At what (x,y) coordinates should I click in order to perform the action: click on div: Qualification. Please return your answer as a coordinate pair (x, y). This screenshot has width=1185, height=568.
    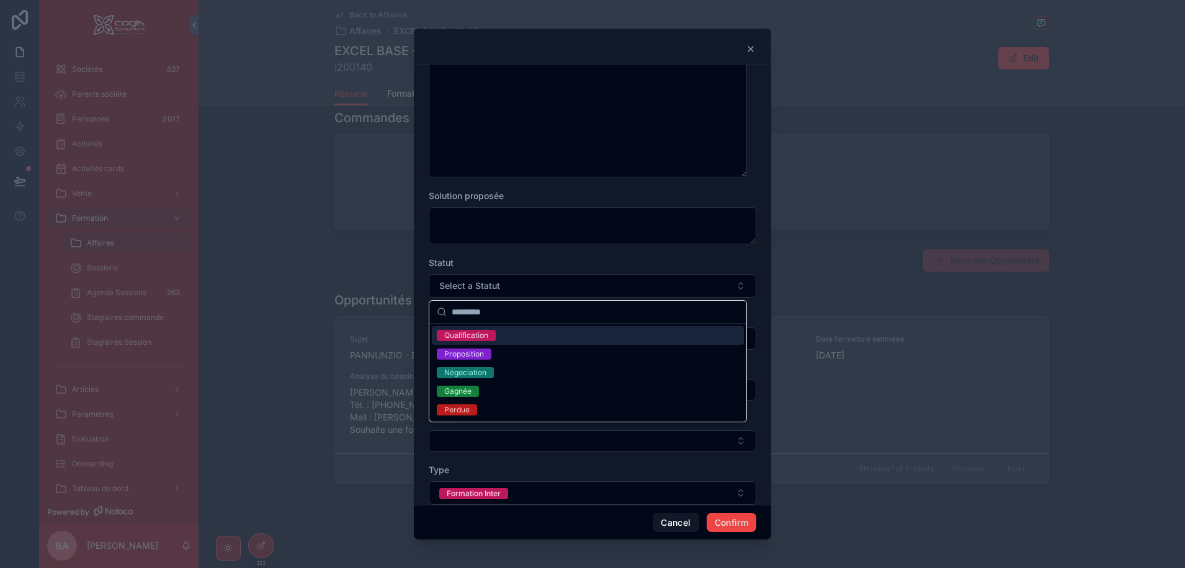
    Looking at the image, I should click on (466, 336).